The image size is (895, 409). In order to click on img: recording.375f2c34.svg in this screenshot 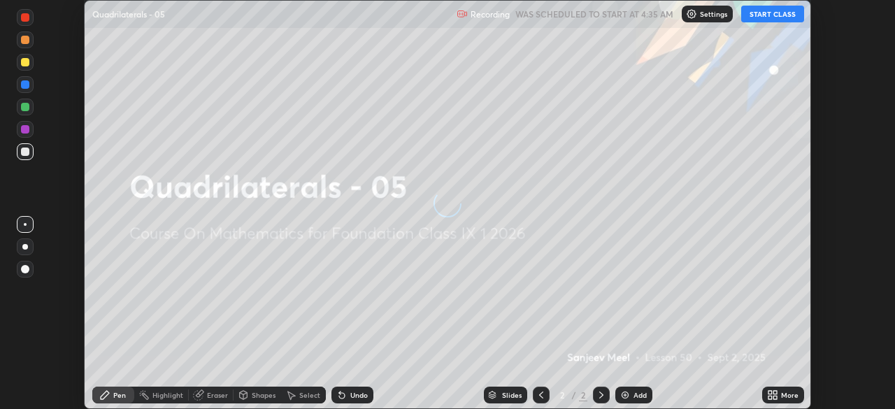, I will do `click(462, 14)`.